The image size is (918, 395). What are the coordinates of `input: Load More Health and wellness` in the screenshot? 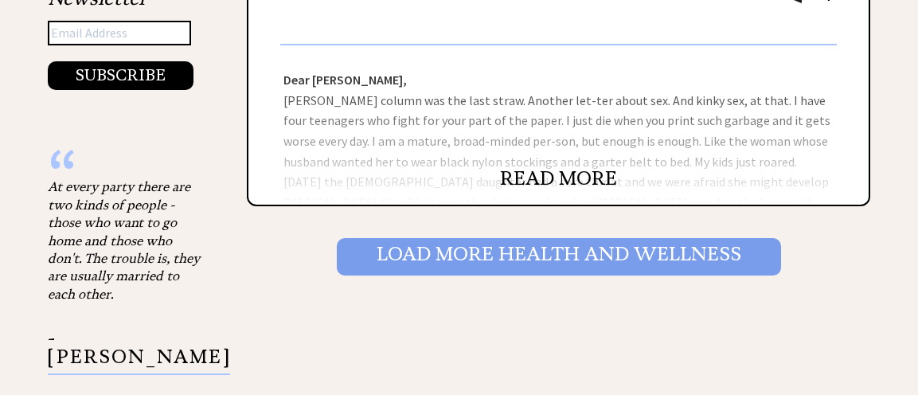 It's located at (559, 256).